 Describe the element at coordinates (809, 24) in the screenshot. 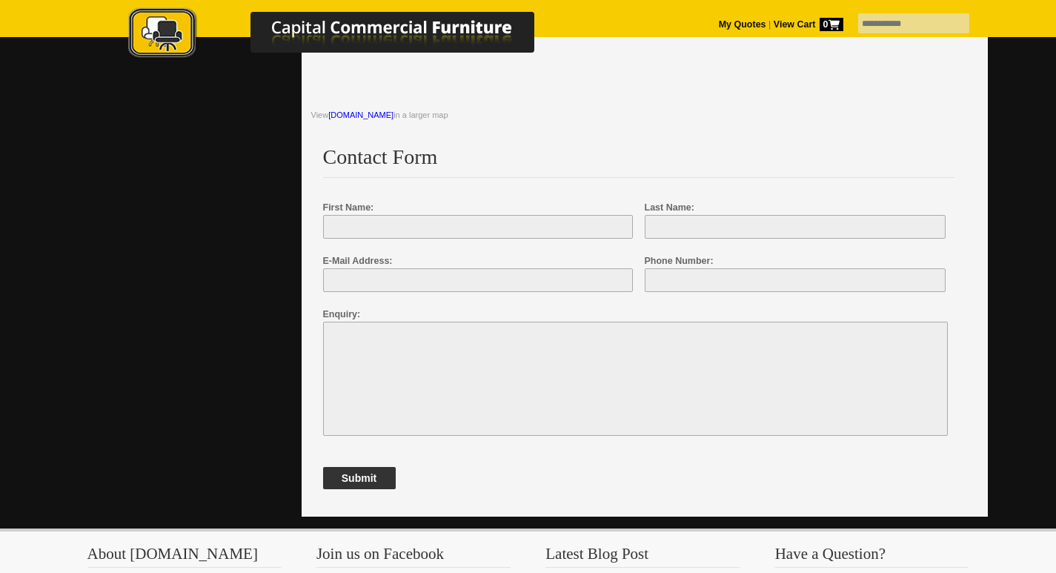

I see `strong: View Cart` at that location.